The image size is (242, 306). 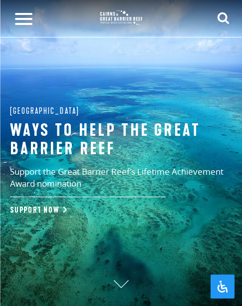 What do you see at coordinates (37, 210) in the screenshot?
I see `a: Support Now` at bounding box center [37, 210].